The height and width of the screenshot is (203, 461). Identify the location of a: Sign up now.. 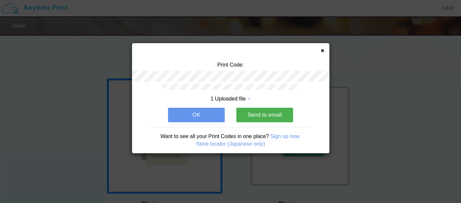
(285, 136).